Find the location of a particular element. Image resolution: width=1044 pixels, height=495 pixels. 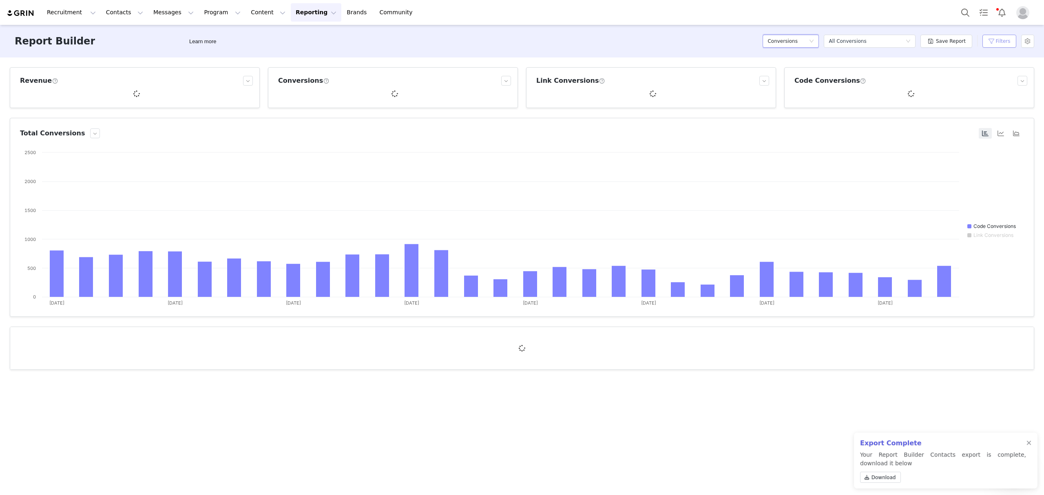

h3: Report Builder is located at coordinates (55, 41).